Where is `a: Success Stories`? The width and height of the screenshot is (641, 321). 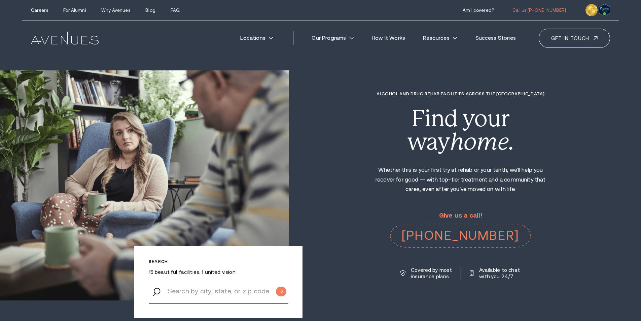 a: Success Stories is located at coordinates (496, 38).